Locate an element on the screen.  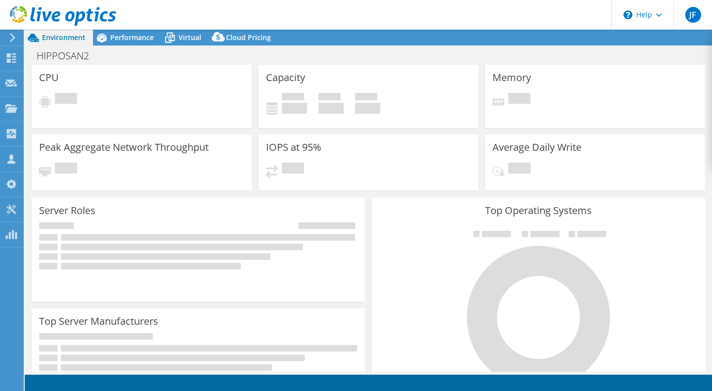
span: JF is located at coordinates (693, 15).